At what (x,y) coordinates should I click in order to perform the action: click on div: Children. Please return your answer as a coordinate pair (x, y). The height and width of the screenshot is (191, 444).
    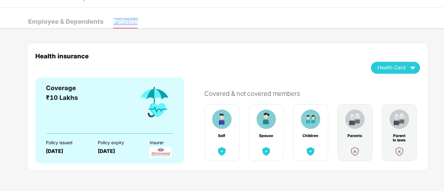
    Looking at the image, I should click on (310, 136).